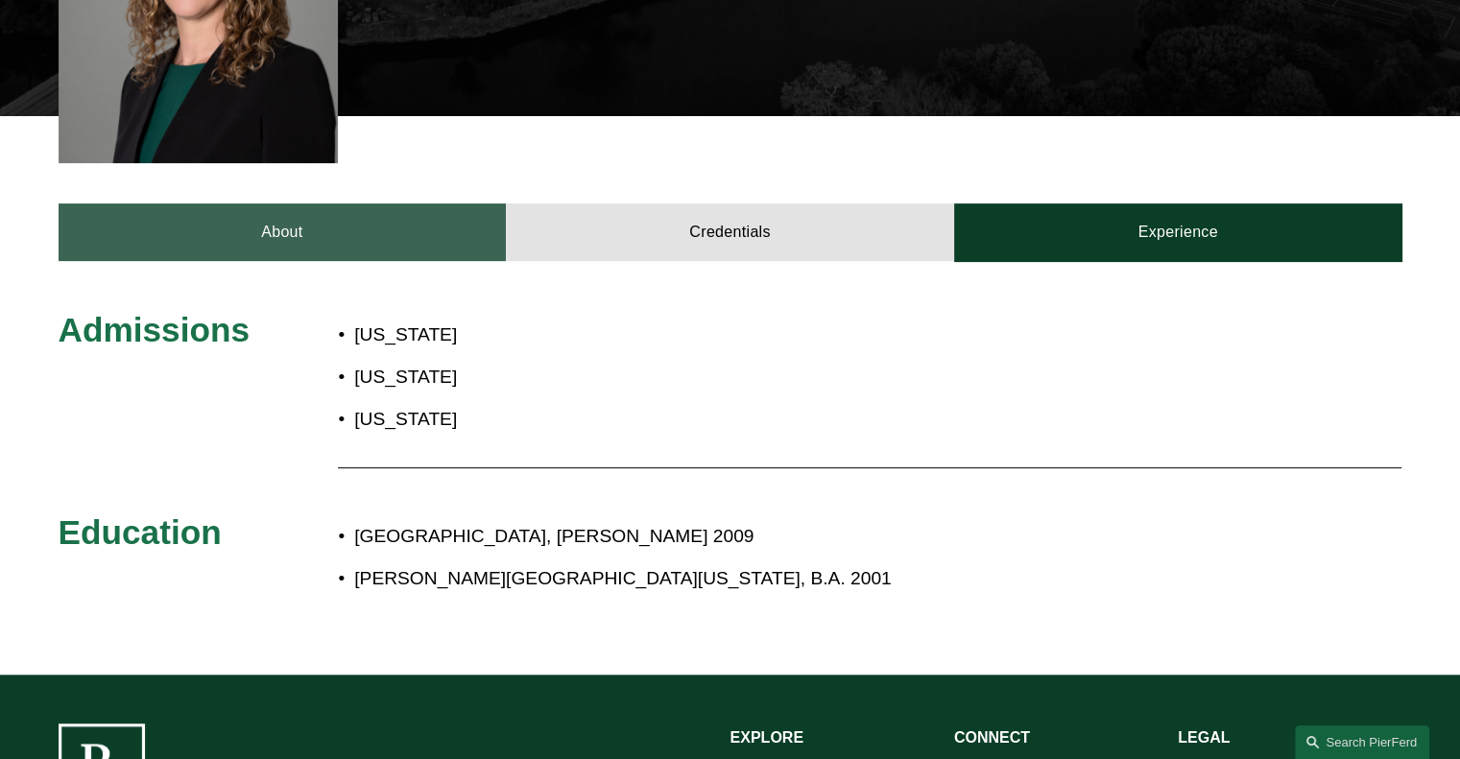  What do you see at coordinates (730, 232) in the screenshot?
I see `a: Credentials` at bounding box center [730, 232].